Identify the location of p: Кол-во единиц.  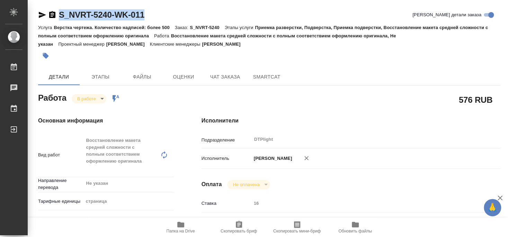
(61, 220).